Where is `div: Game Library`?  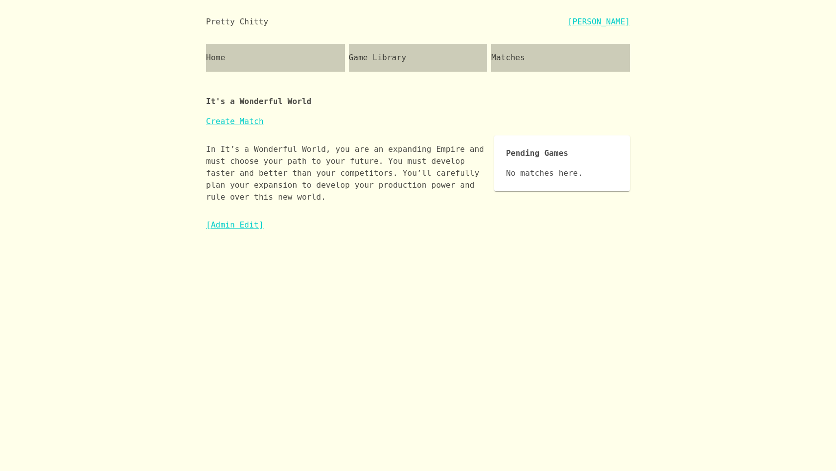
div: Game Library is located at coordinates (418, 58).